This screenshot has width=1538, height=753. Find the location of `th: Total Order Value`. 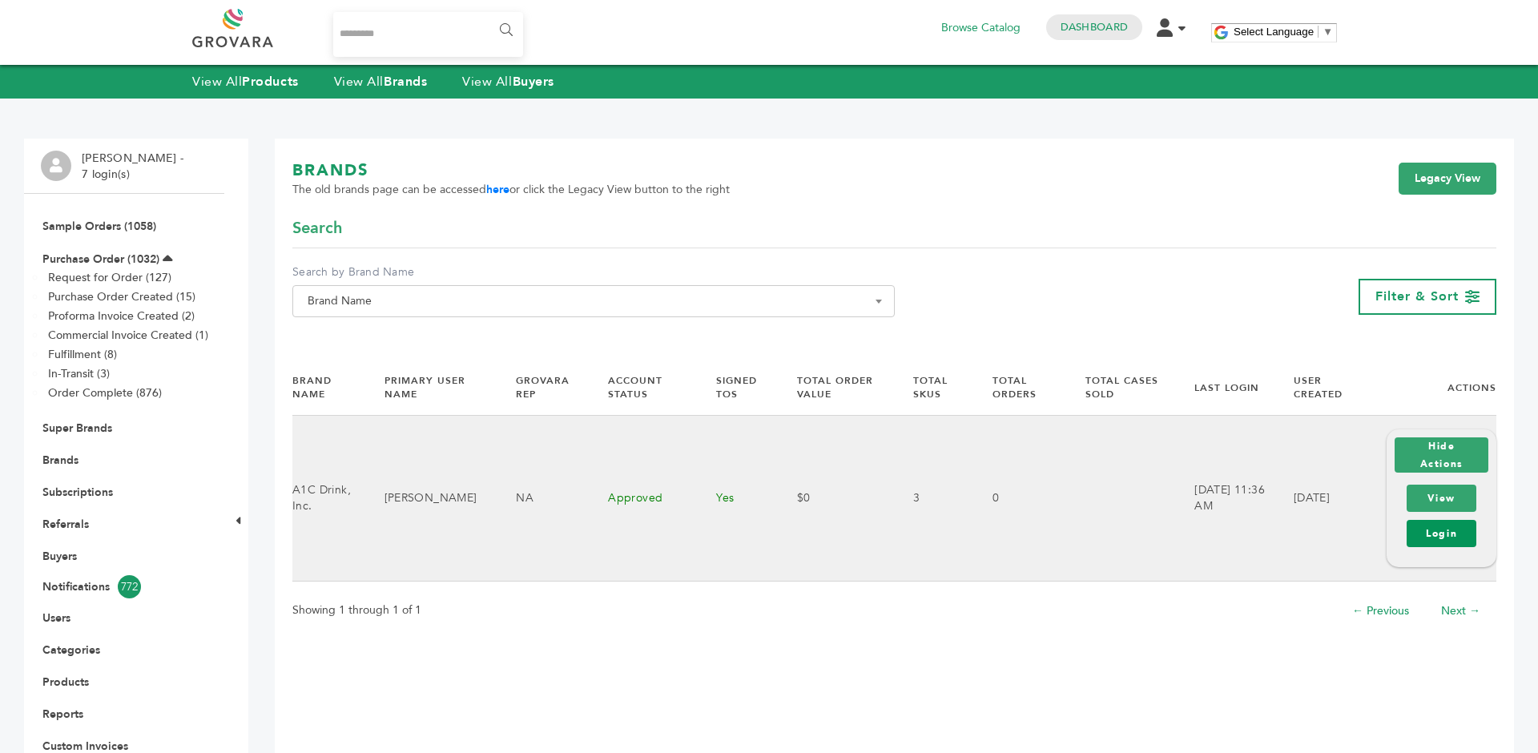

th: Total Order Value is located at coordinates (835, 388).